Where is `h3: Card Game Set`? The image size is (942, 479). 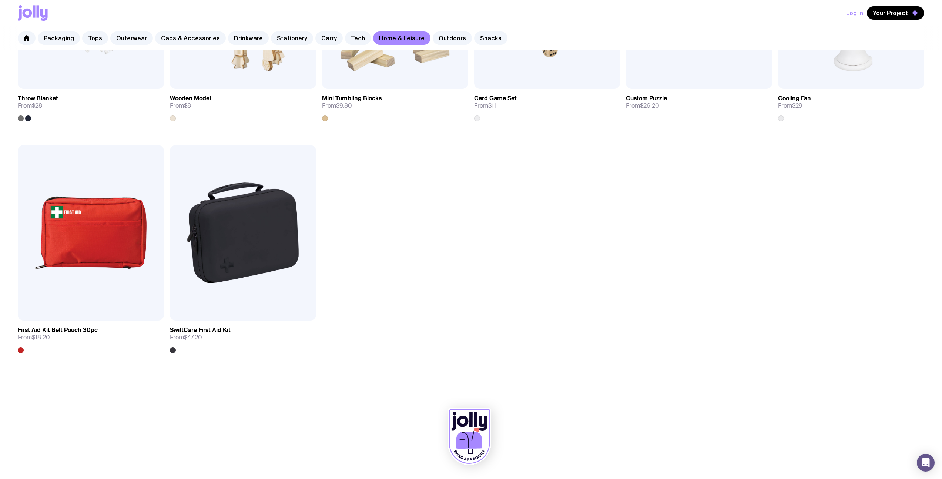 h3: Card Game Set is located at coordinates (495, 98).